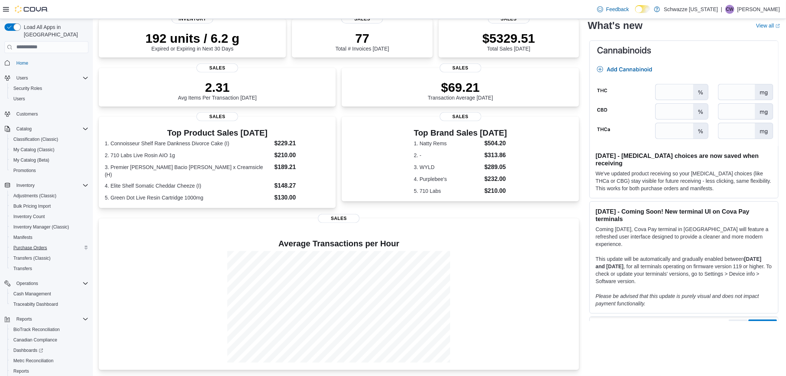  Describe the element at coordinates (49, 248) in the screenshot. I see `button: Purchase Orders` at that location.